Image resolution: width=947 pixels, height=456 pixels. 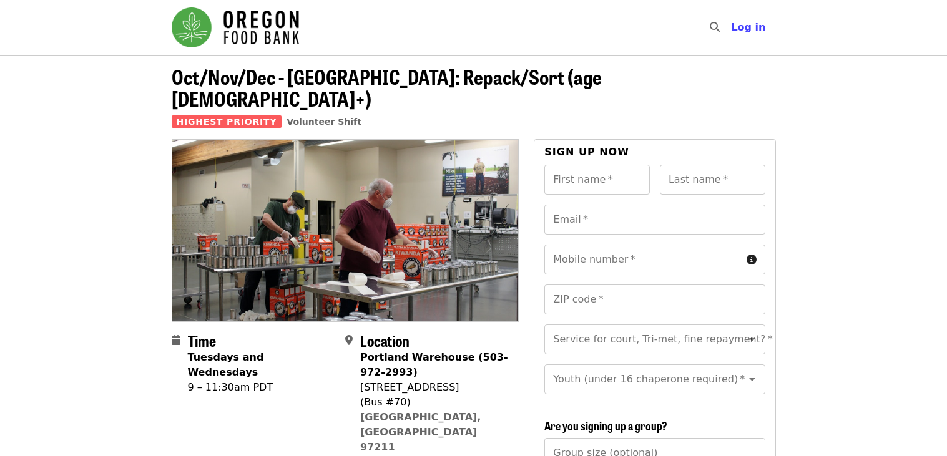 What do you see at coordinates (261, 387) in the screenshot?
I see `div: 9 – 11:30am PDT` at bounding box center [261, 387].